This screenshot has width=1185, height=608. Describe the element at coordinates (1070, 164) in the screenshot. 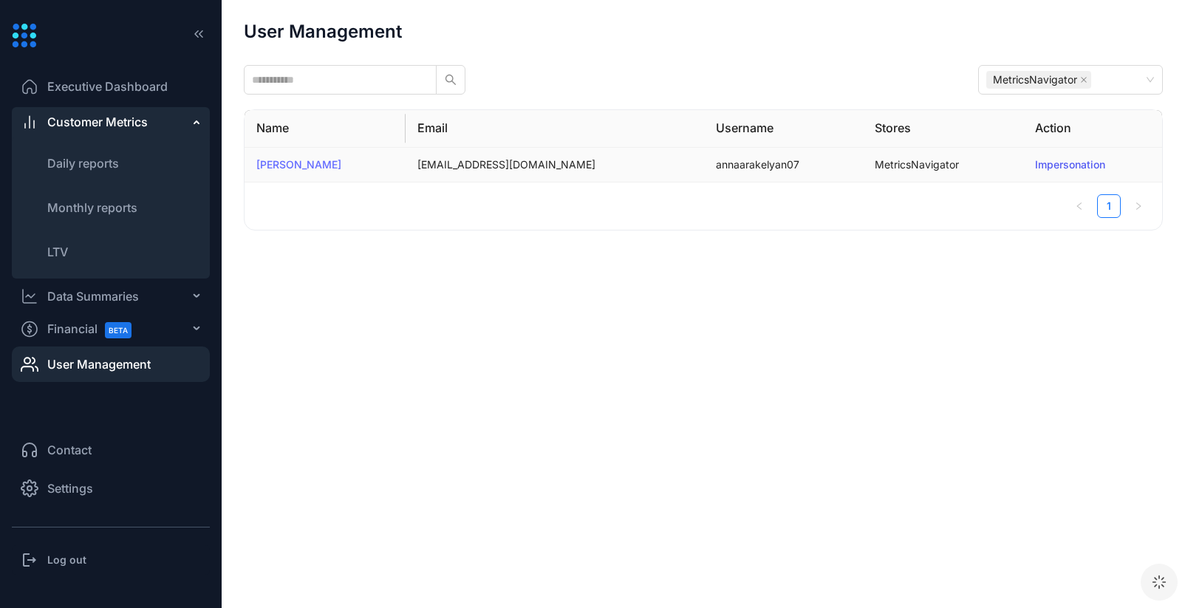

I see `a: Impersonation` at that location.